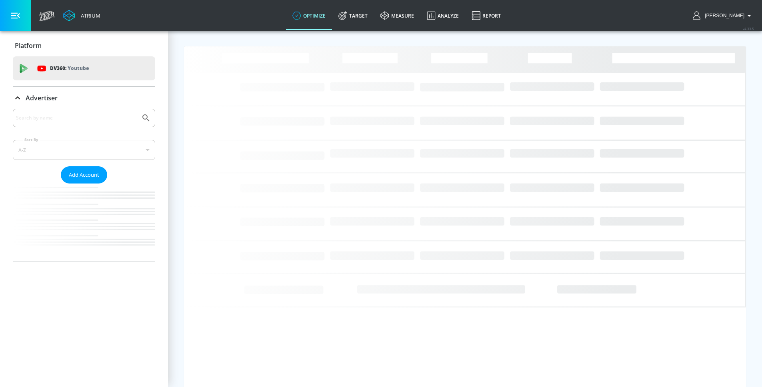 The image size is (762, 387). I want to click on a: optimize, so click(309, 16).